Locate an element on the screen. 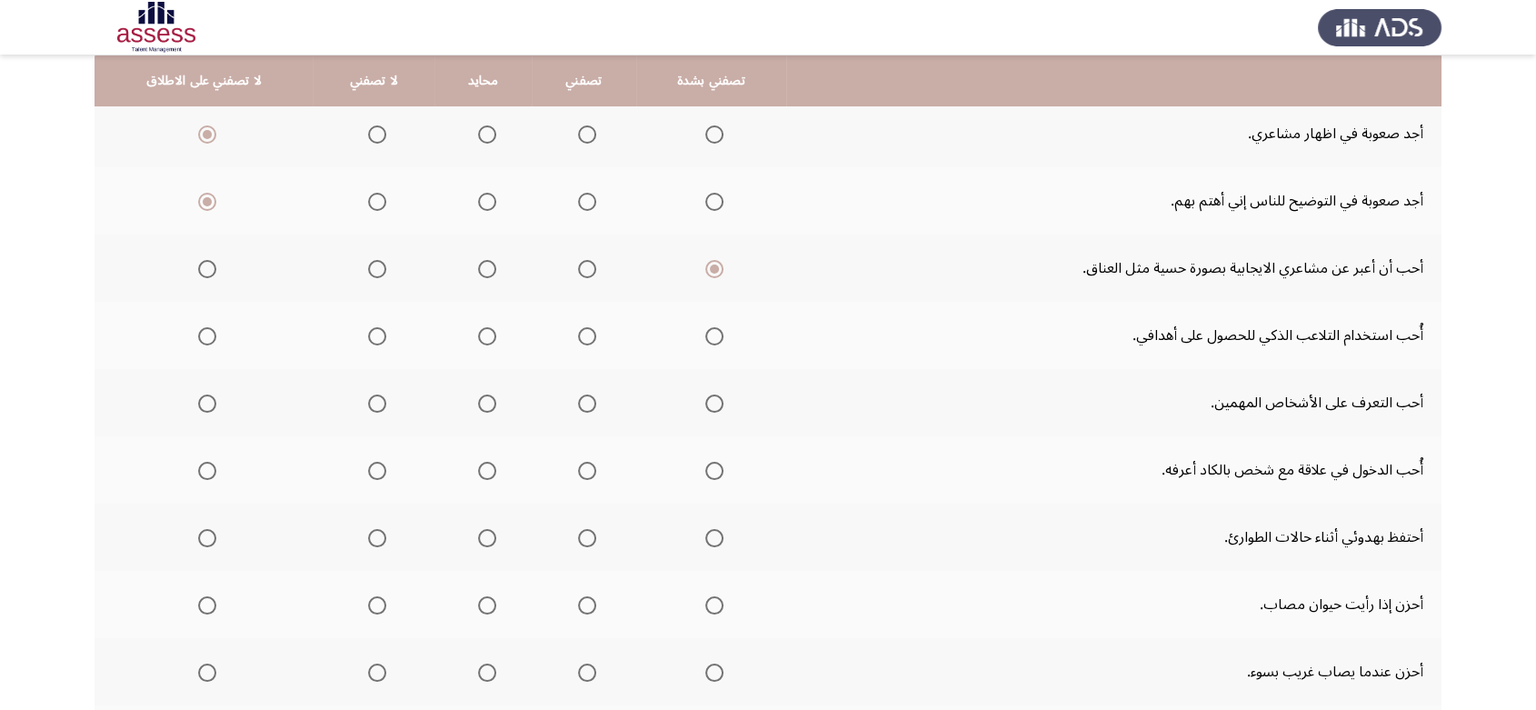 Image resolution: width=1536 pixels, height=710 pixels. td: أحتفظ بهدوئي أثناء حالات الطوارئ. is located at coordinates (1114, 537).